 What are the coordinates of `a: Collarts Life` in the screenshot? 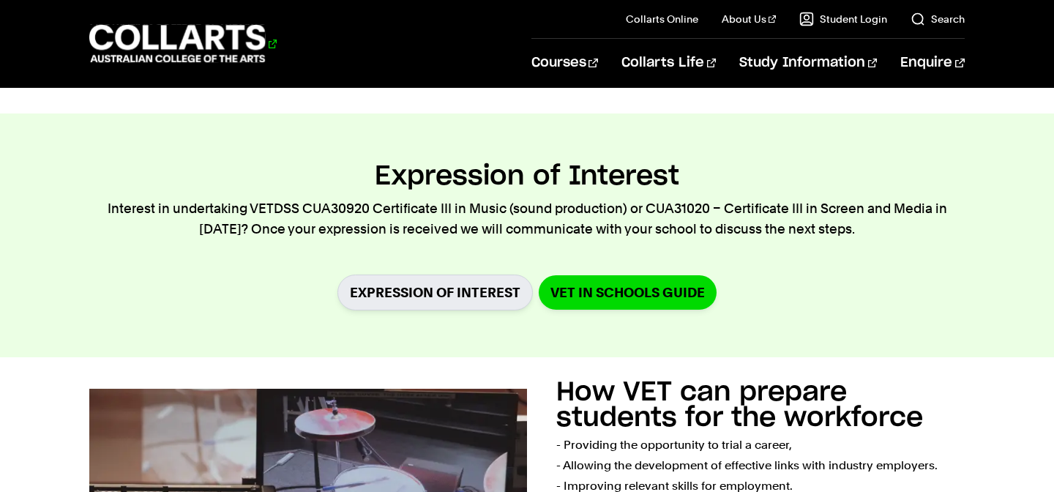 It's located at (668, 63).